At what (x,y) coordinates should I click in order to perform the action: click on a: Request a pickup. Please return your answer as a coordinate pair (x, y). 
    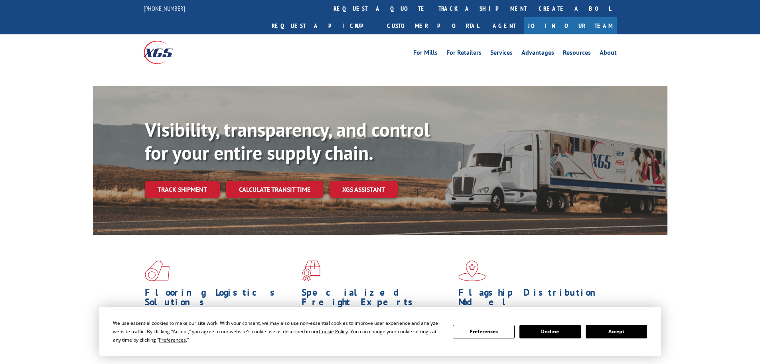
    Looking at the image, I should click on (323, 26).